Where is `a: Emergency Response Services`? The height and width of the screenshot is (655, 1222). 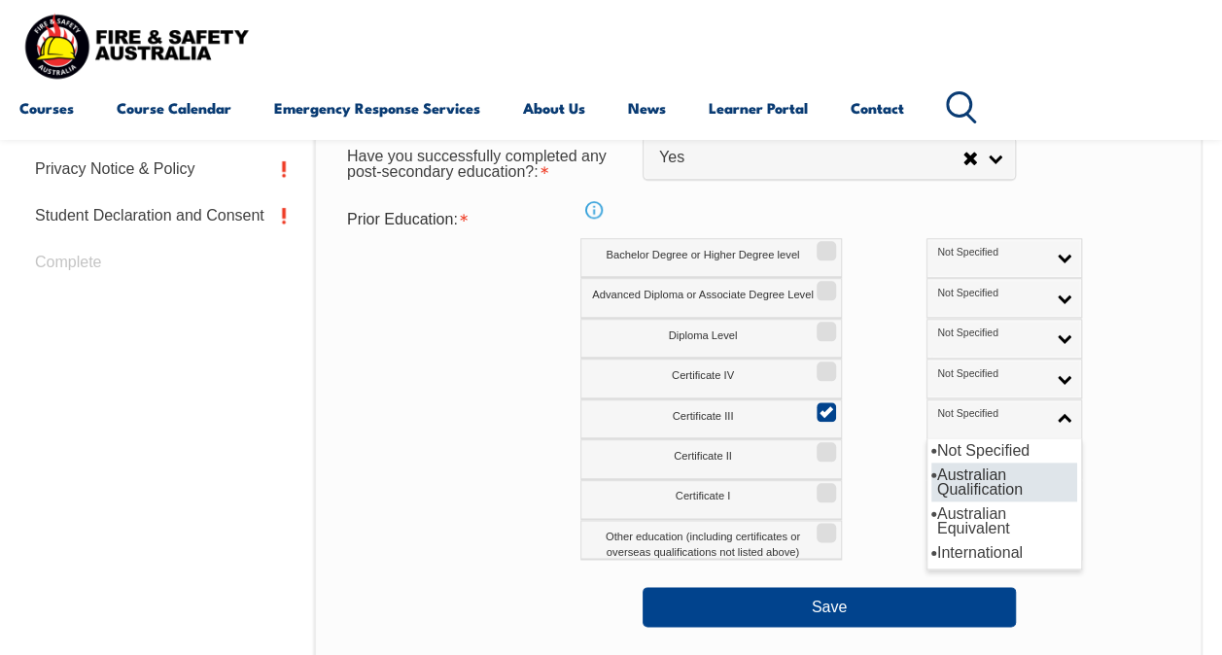 a: Emergency Response Services is located at coordinates (377, 108).